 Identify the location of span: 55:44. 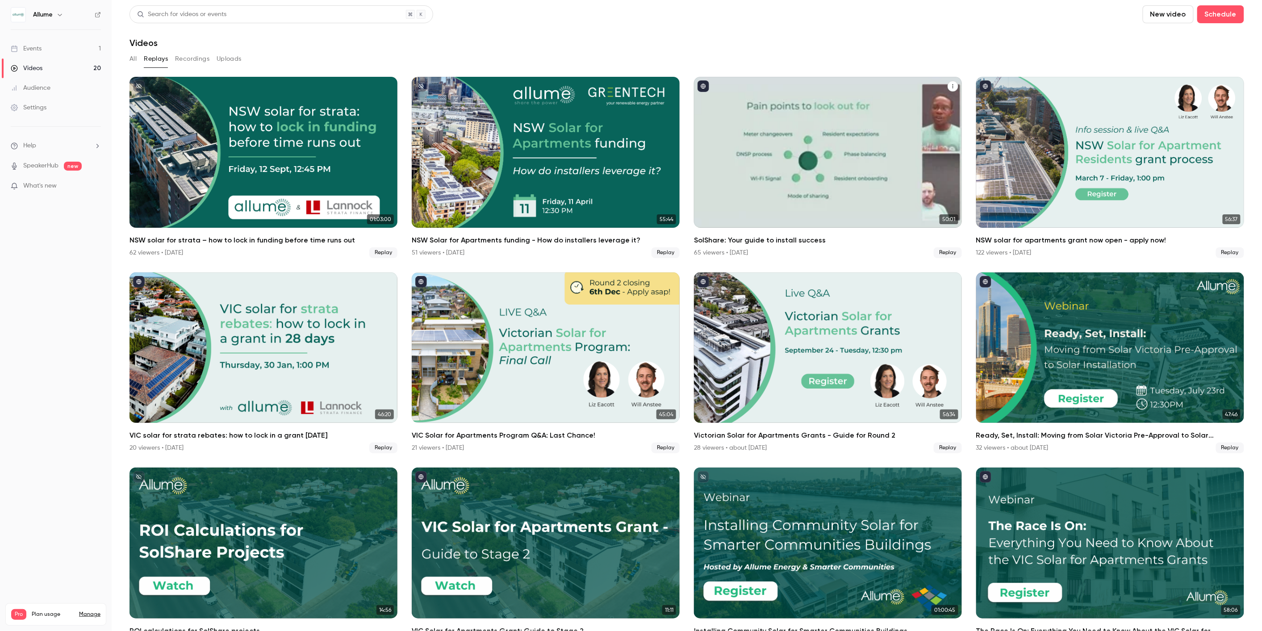
(666, 219).